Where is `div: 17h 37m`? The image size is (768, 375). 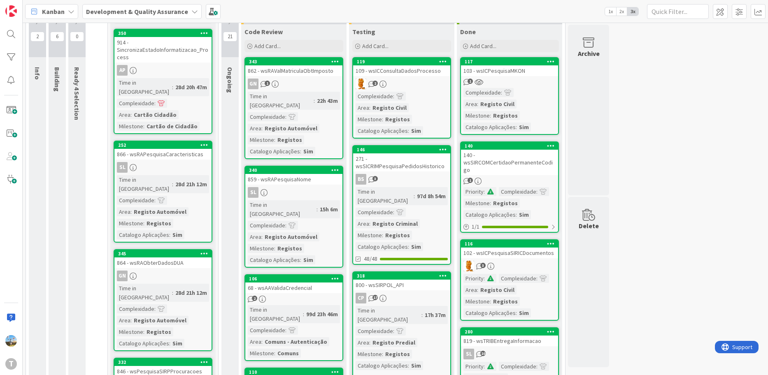 div: 17h 37m is located at coordinates (435, 315).